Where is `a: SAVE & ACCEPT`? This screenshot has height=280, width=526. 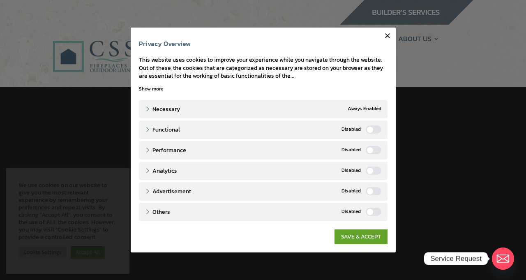
a: SAVE & ACCEPT is located at coordinates (361, 237).